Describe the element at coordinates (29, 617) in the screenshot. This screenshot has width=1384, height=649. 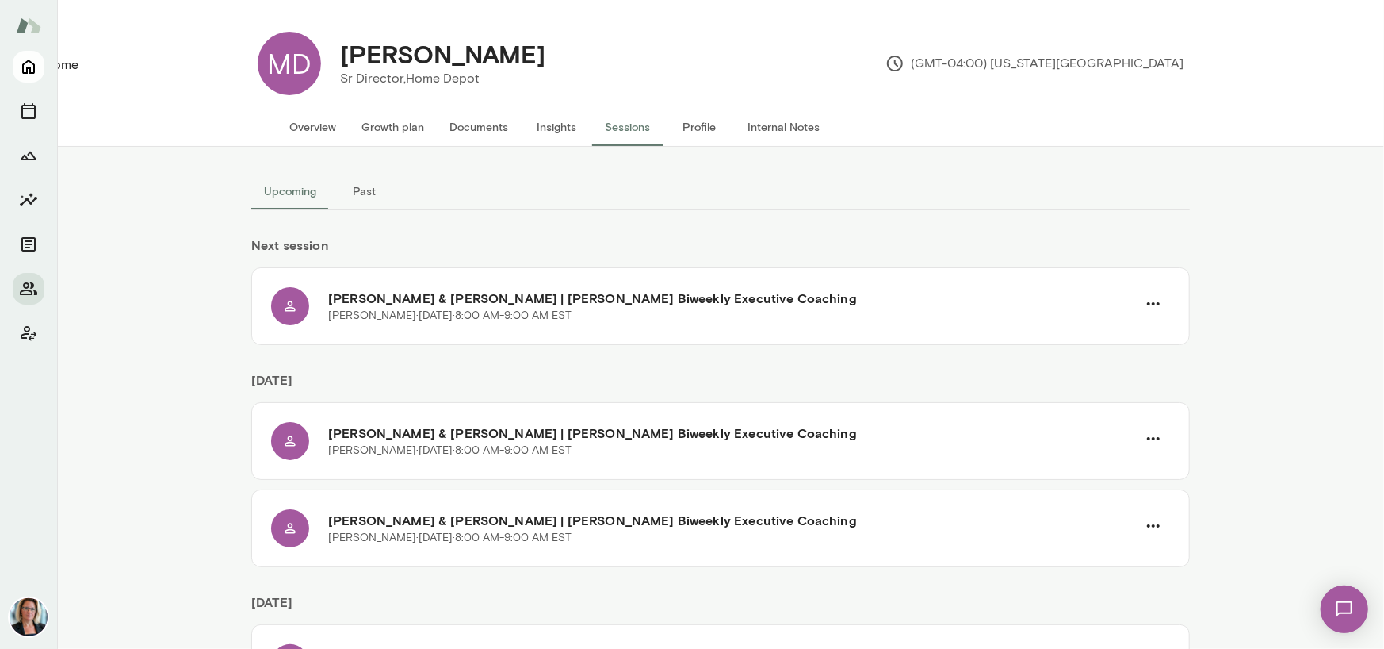
I see `img: Jennifer Alvarez` at that location.